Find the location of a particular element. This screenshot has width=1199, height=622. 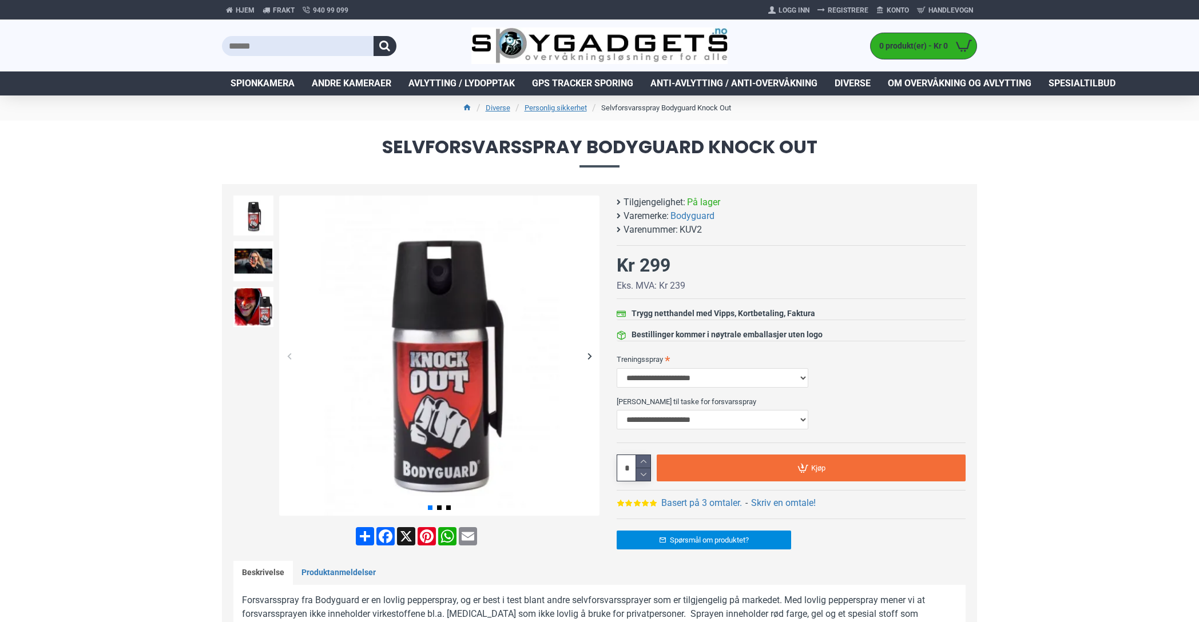

label: Treningsspray is located at coordinates (791, 359).